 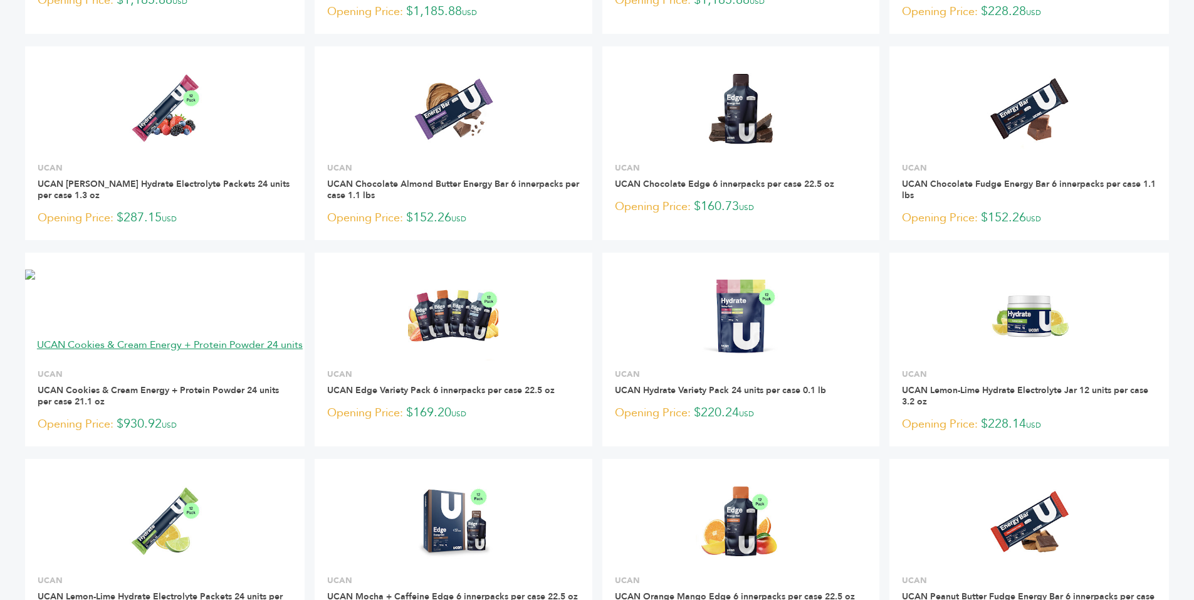 I want to click on p: $287.15, so click(x=165, y=218).